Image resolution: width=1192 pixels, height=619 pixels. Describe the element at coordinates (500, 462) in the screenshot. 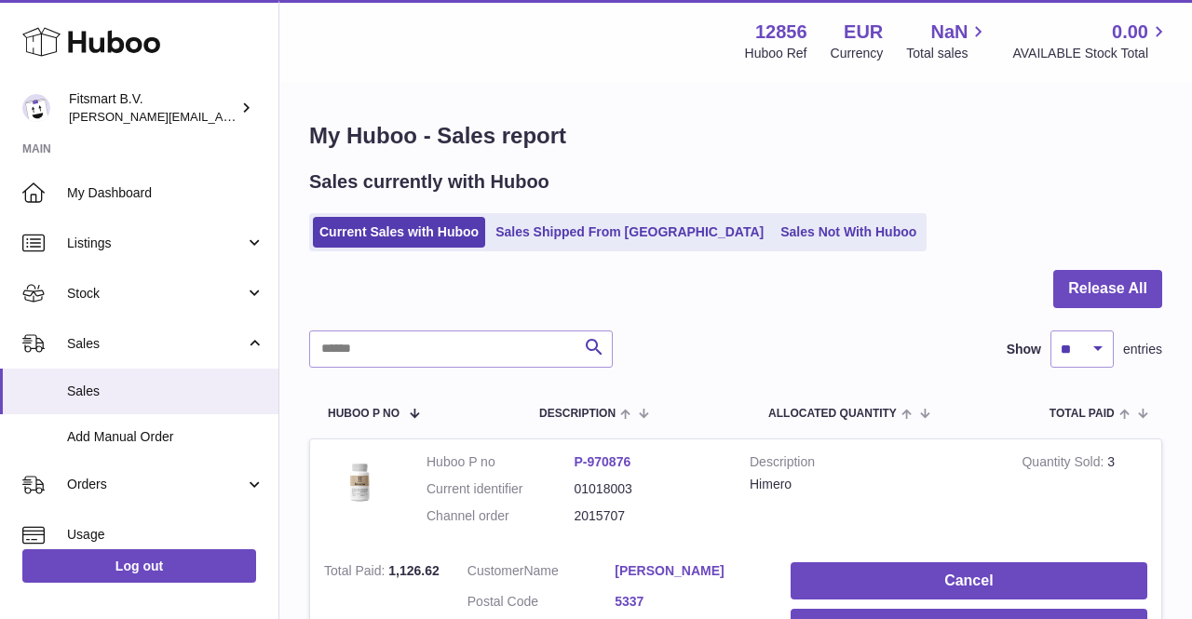

I see `dt: Huboo P no` at that location.